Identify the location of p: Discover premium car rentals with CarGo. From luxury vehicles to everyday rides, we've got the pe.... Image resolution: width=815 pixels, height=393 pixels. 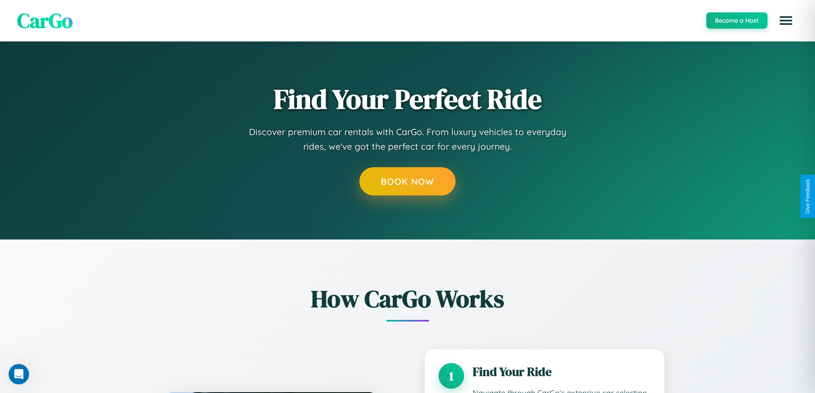
(408, 139).